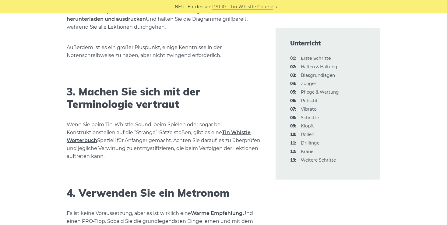 Image resolution: width=447 pixels, height=225 pixels. What do you see at coordinates (310, 143) in the screenshot?
I see `a: 11:Drillinge` at bounding box center [310, 143].